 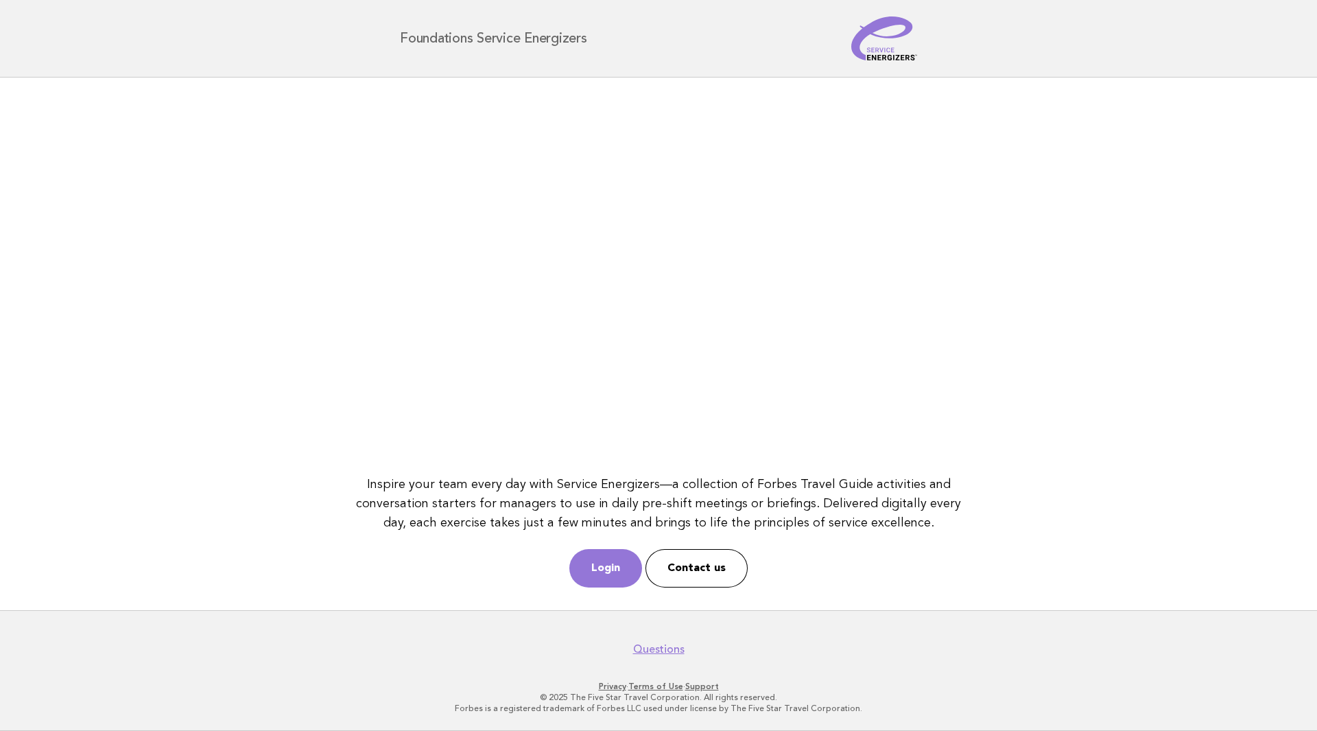 What do you see at coordinates (659, 708) in the screenshot?
I see `p: Forbes is a registered trademark of Forbes LLC used under license by The Five Star Travel Corpora...` at bounding box center [659, 708].